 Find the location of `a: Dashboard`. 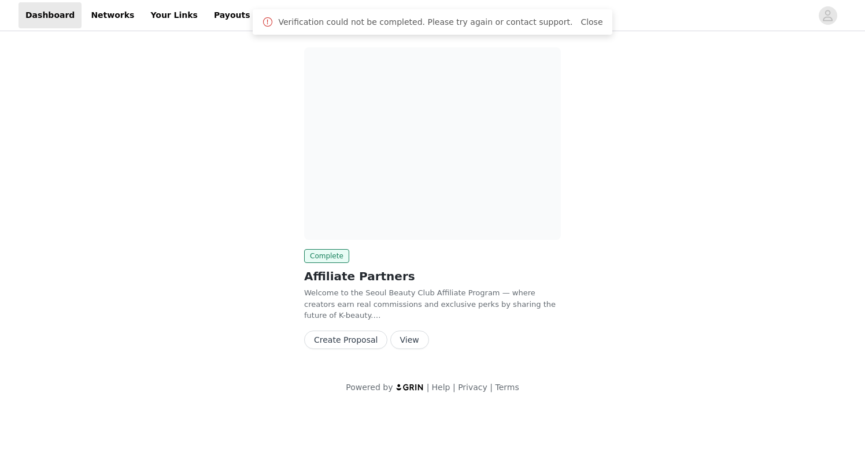

a: Dashboard is located at coordinates (50, 15).